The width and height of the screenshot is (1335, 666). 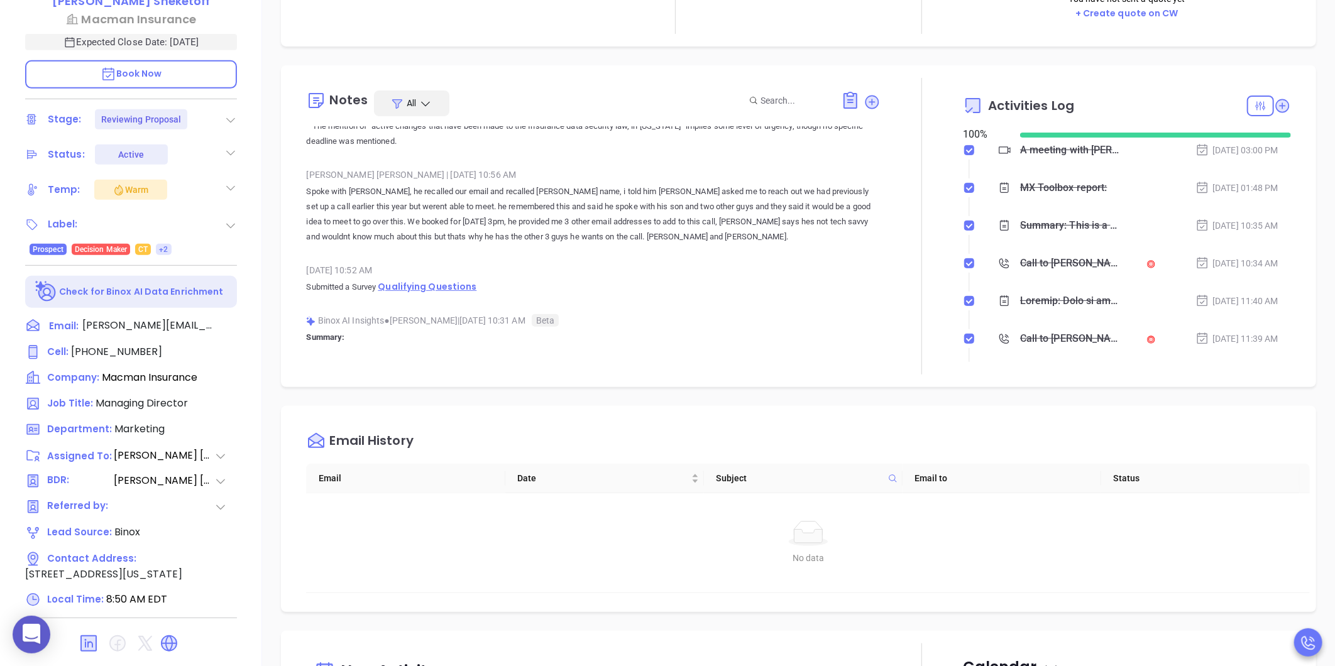 I want to click on span: Contact Address:, so click(x=92, y=558).